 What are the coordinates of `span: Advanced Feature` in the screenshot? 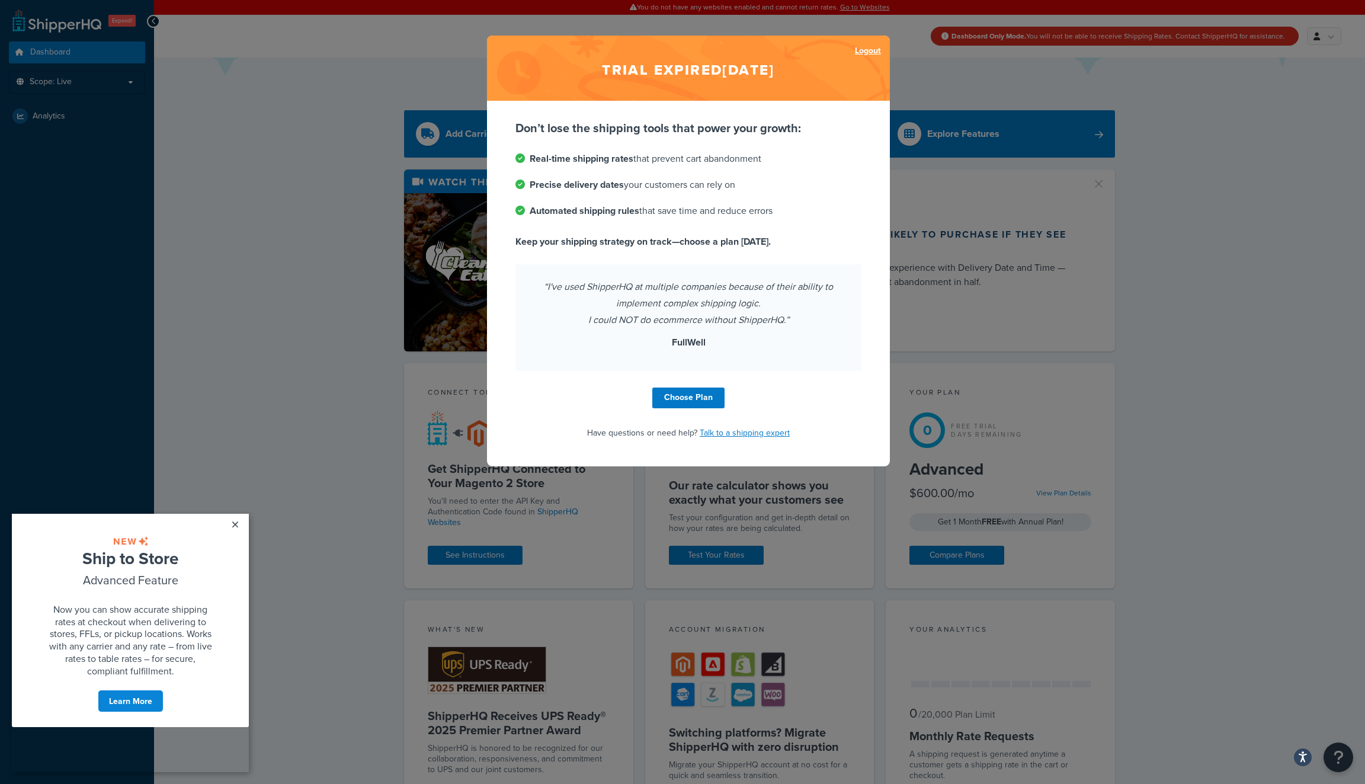 It's located at (118, 66).